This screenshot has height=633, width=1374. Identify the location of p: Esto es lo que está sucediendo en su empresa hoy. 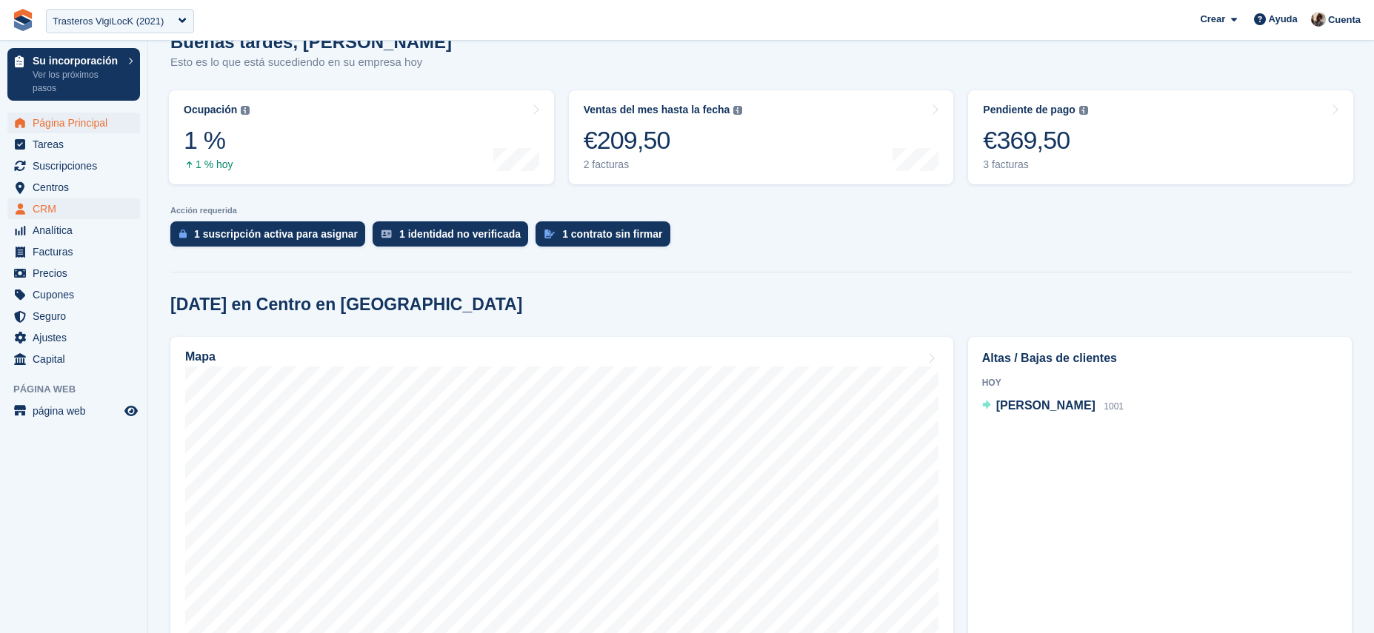
(311, 62).